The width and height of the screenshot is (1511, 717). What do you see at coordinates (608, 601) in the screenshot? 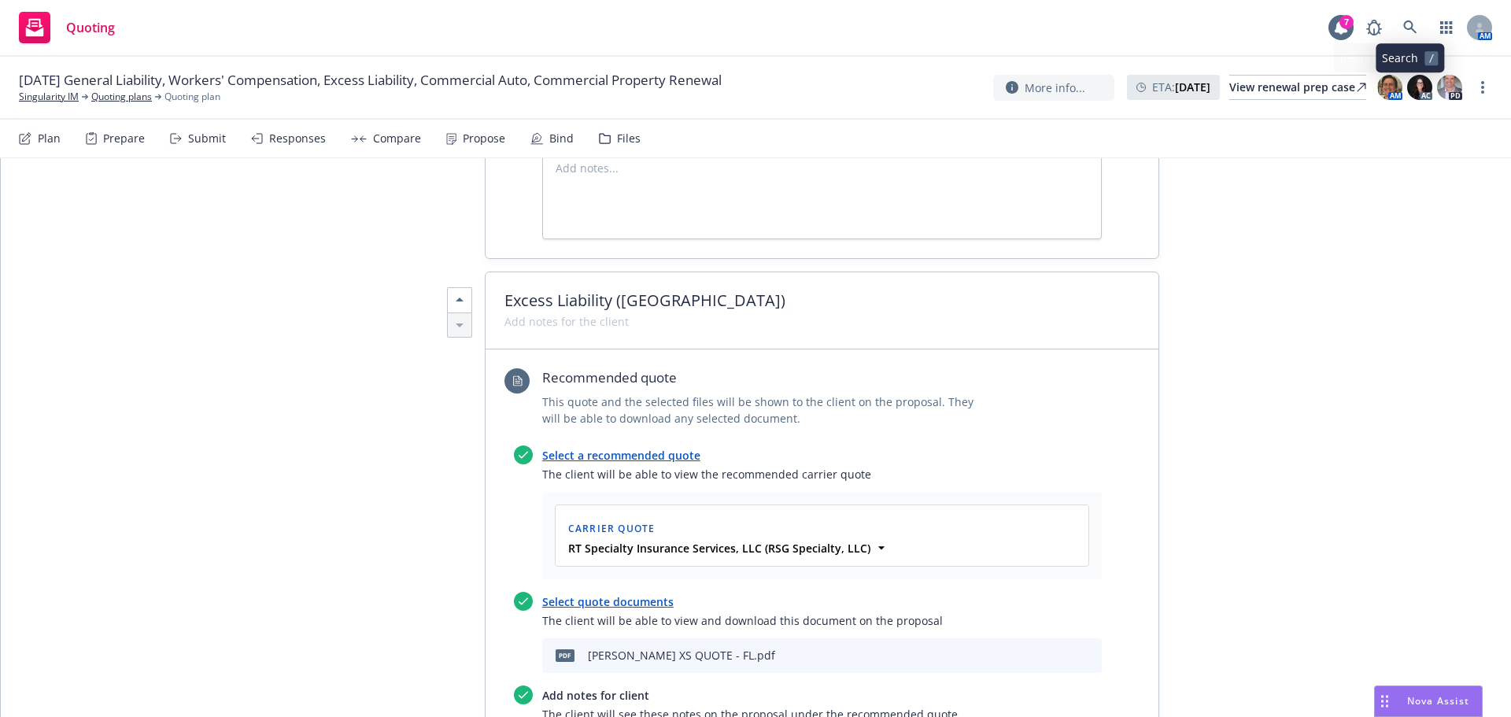
I see `a: Select quote documents` at bounding box center [608, 601].